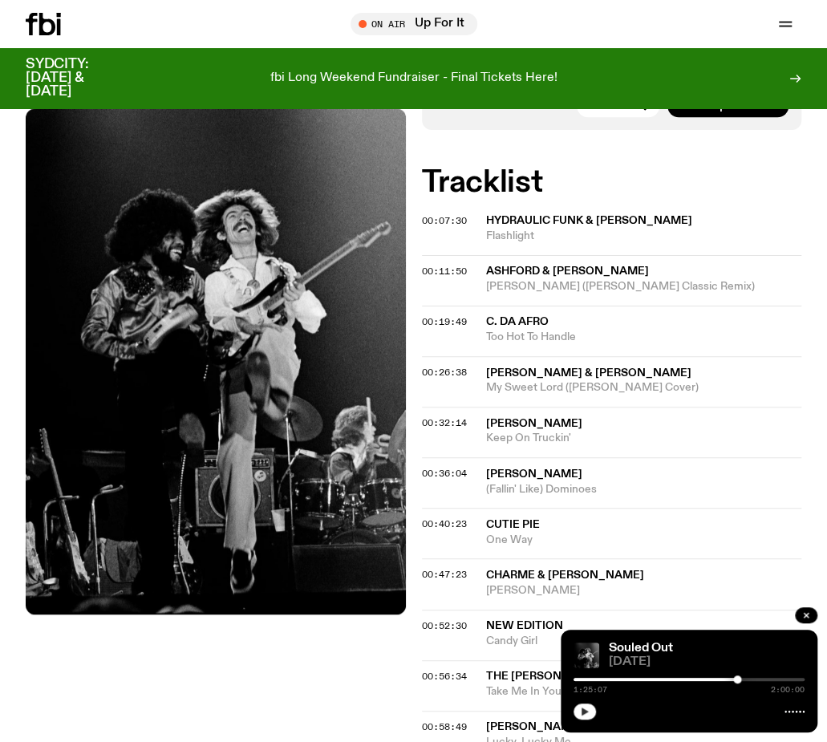 Image resolution: width=827 pixels, height=742 pixels. What do you see at coordinates (644, 641) in the screenshot?
I see `span: Candy Girl` at bounding box center [644, 641].